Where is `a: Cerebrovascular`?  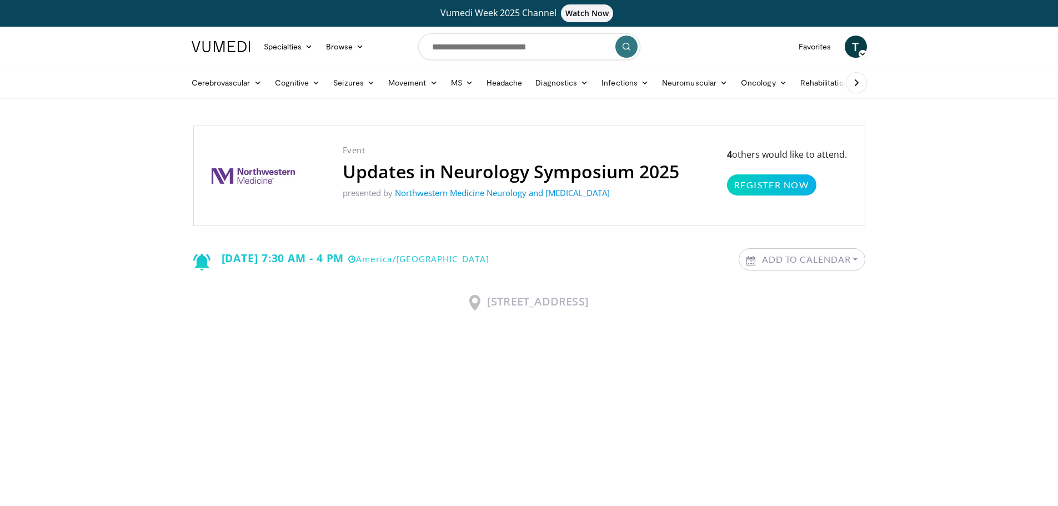 a: Cerebrovascular is located at coordinates (227, 83).